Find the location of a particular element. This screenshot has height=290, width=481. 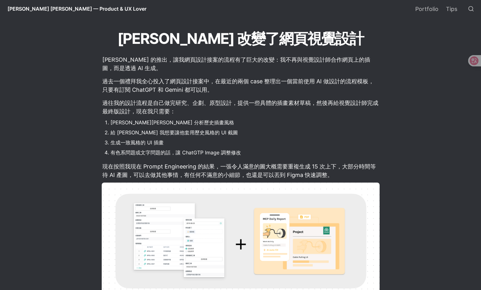

p: 過往我的設計流程是自己做完研究、企劃、原型設計，提供一些具體的插畫素材草稿，然後再給視覺設計師完成最終版設計，現在我只需要： is located at coordinates (240, 107).